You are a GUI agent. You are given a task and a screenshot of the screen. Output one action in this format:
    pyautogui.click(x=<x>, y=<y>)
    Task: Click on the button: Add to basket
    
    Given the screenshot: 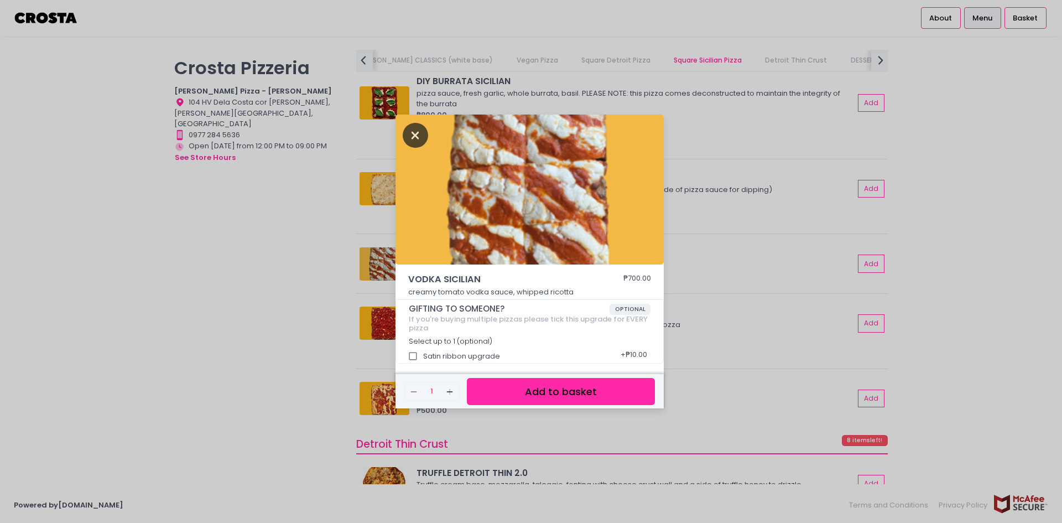 What is the action you would take?
    pyautogui.click(x=561, y=391)
    